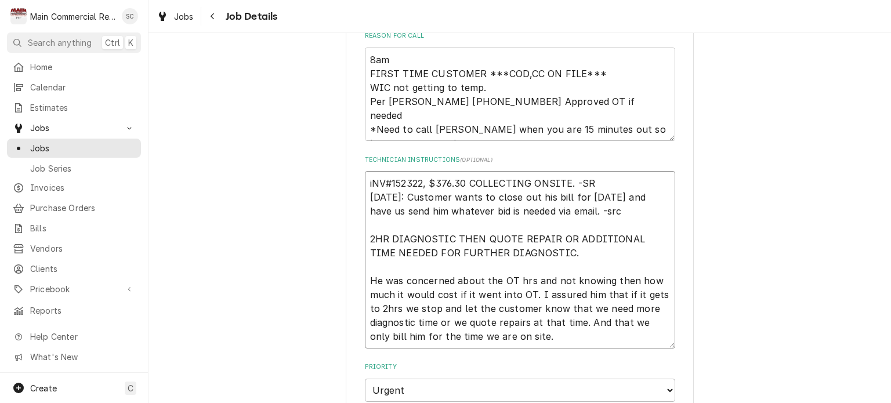 This screenshot has height=403, width=891. Describe the element at coordinates (82, 107) in the screenshot. I see `span: Estimates` at that location.